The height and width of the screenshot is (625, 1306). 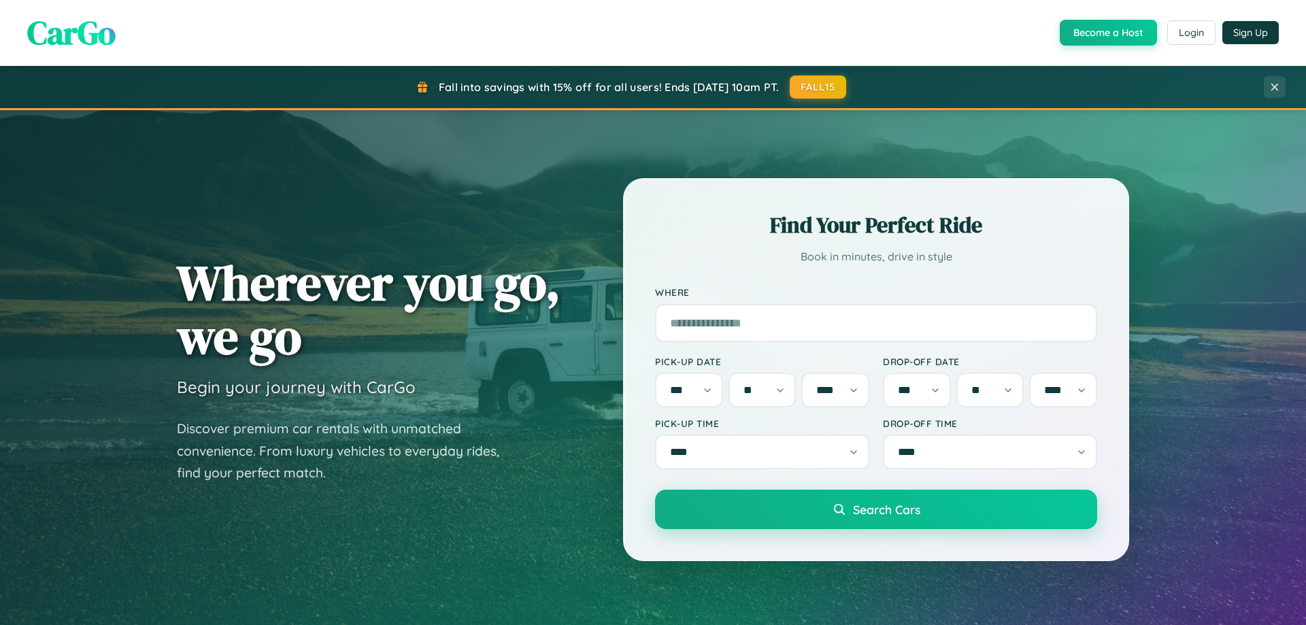 What do you see at coordinates (347, 451) in the screenshot?
I see `p: Discover premium car rentals with unmatched convenience. From luxury vehicles to everyday rides, ...` at bounding box center [347, 451].